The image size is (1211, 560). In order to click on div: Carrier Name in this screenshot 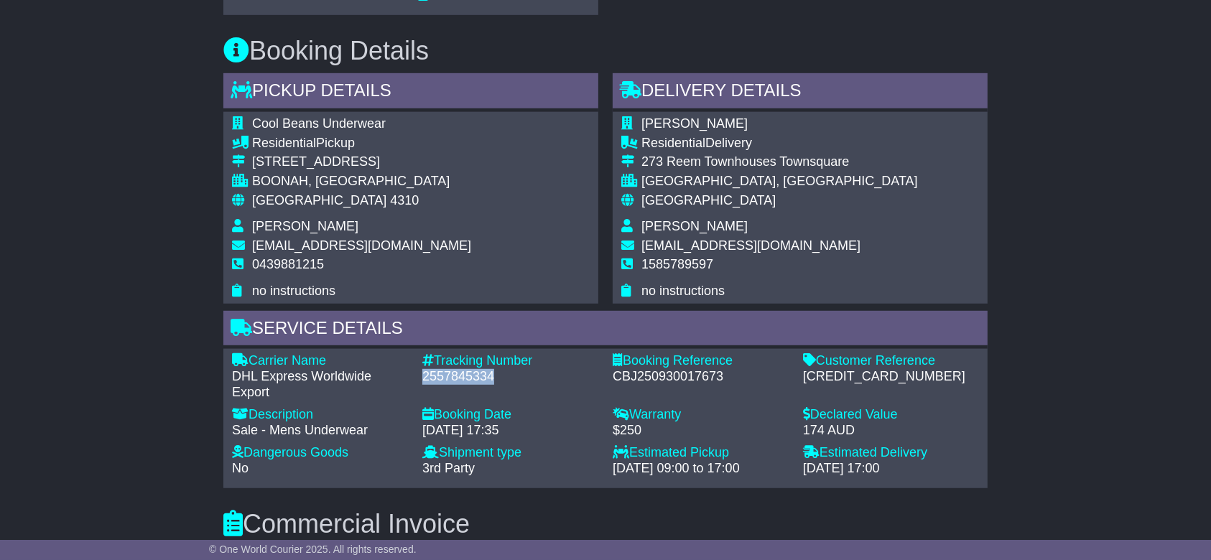, I will do `click(320, 361)`.